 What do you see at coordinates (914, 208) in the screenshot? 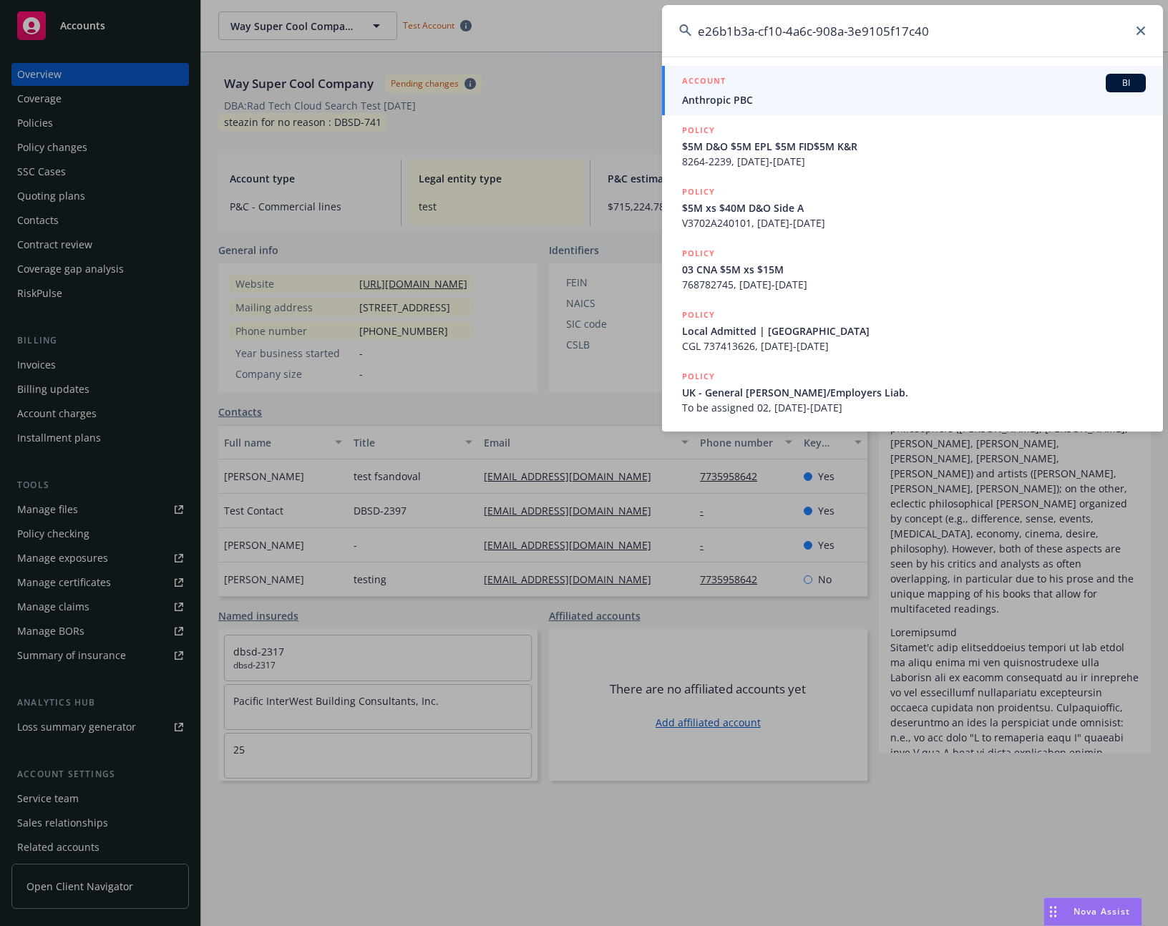
I see `span: $5M xs $40M D&O Side A` at bounding box center [914, 208].